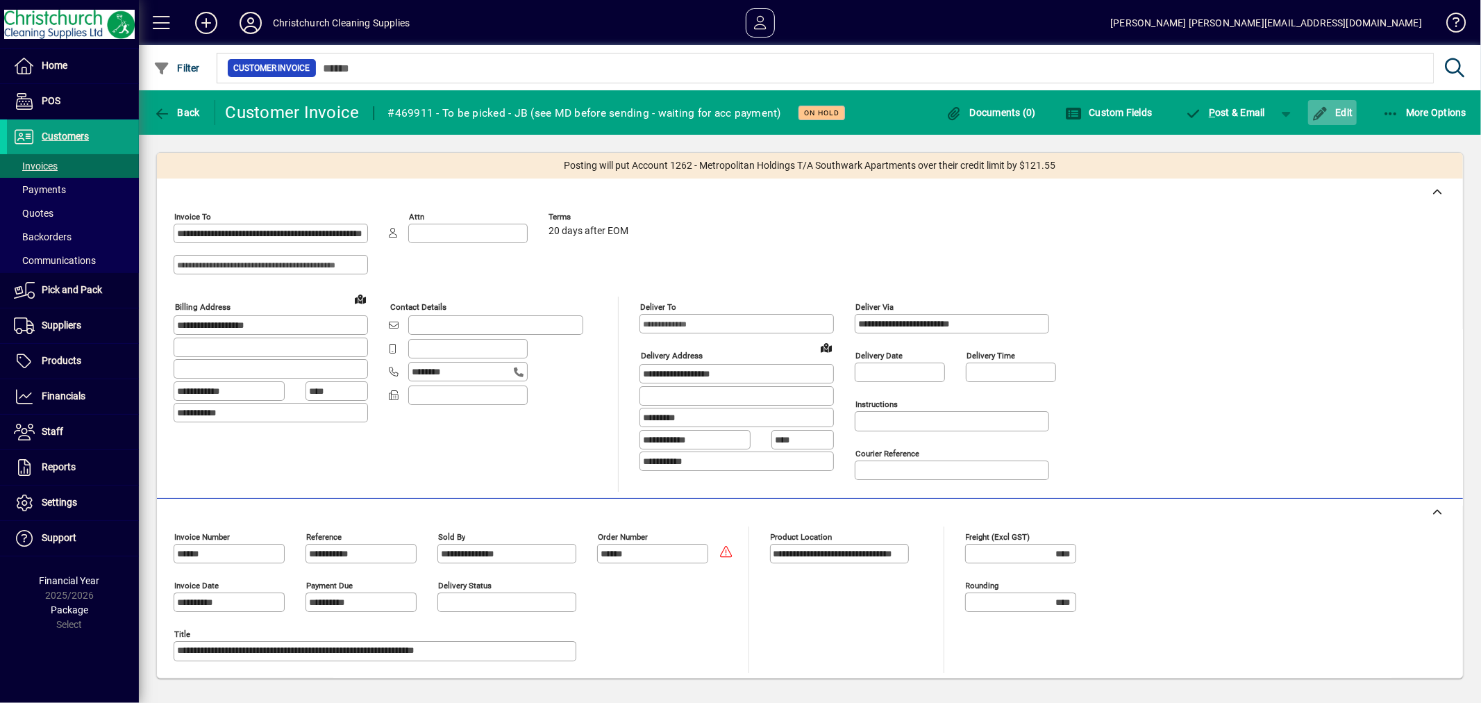 The image size is (1481, 703). I want to click on span: Filter, so click(176, 68).